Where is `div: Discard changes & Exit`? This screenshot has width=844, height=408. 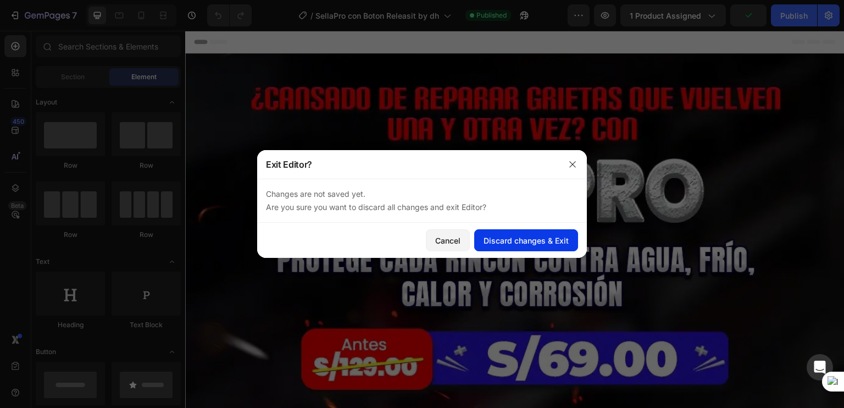
div: Discard changes & Exit is located at coordinates (526, 240).